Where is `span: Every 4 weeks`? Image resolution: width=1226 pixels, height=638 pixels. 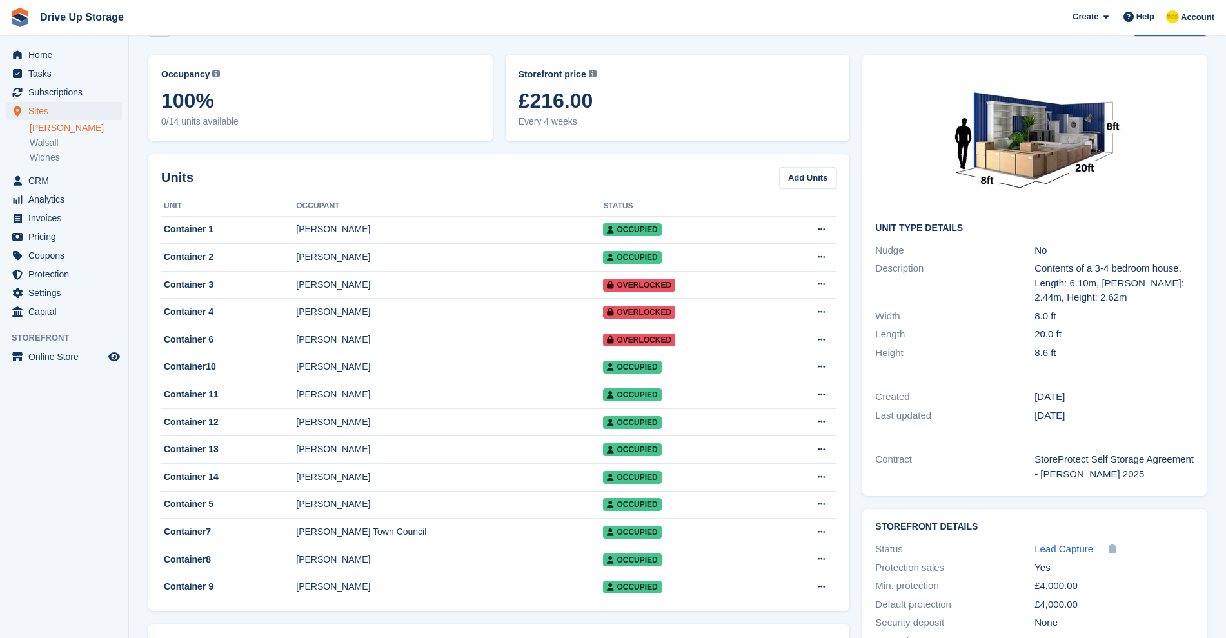
span: Every 4 weeks is located at coordinates (678, 121).